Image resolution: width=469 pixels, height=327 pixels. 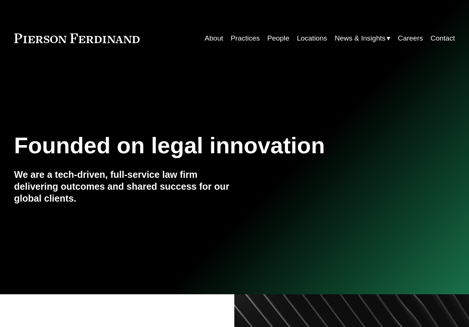 I want to click on a: Practices, so click(x=245, y=38).